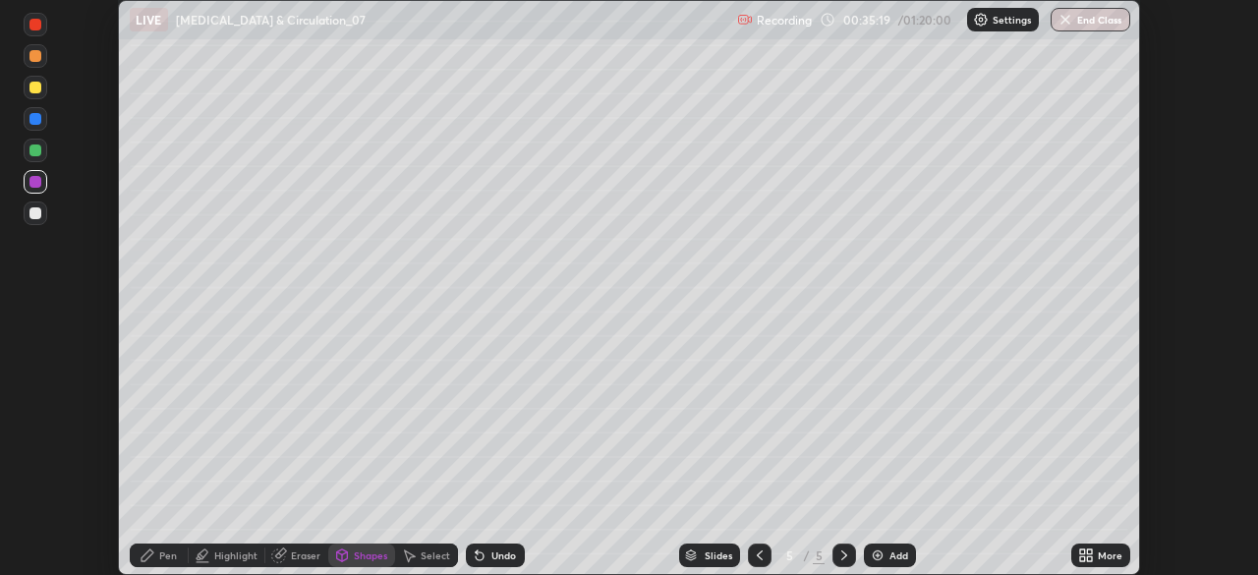 The width and height of the screenshot is (1258, 575). Describe the element at coordinates (148, 20) in the screenshot. I see `p: LIVE` at that location.